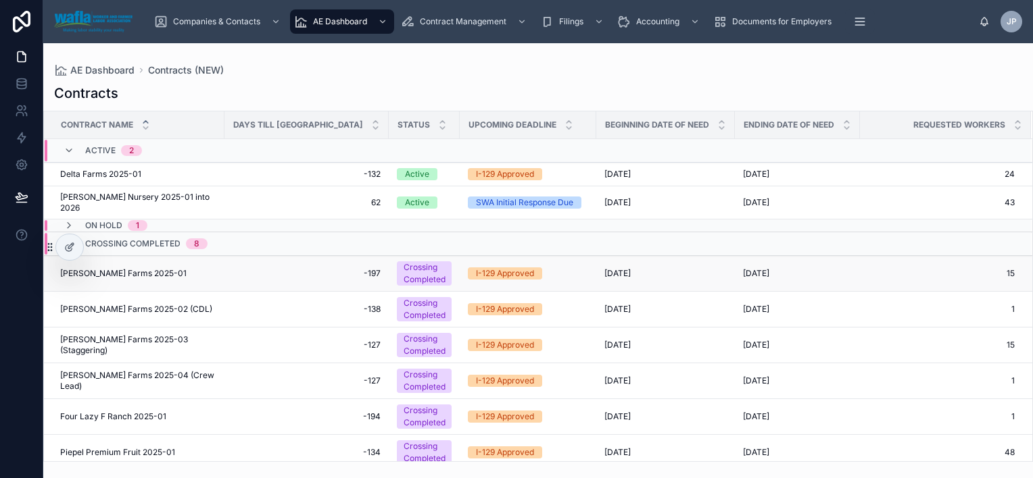 The width and height of the screenshot is (1033, 478). Describe the element at coordinates (424, 174) in the screenshot. I see `a: Active` at that location.